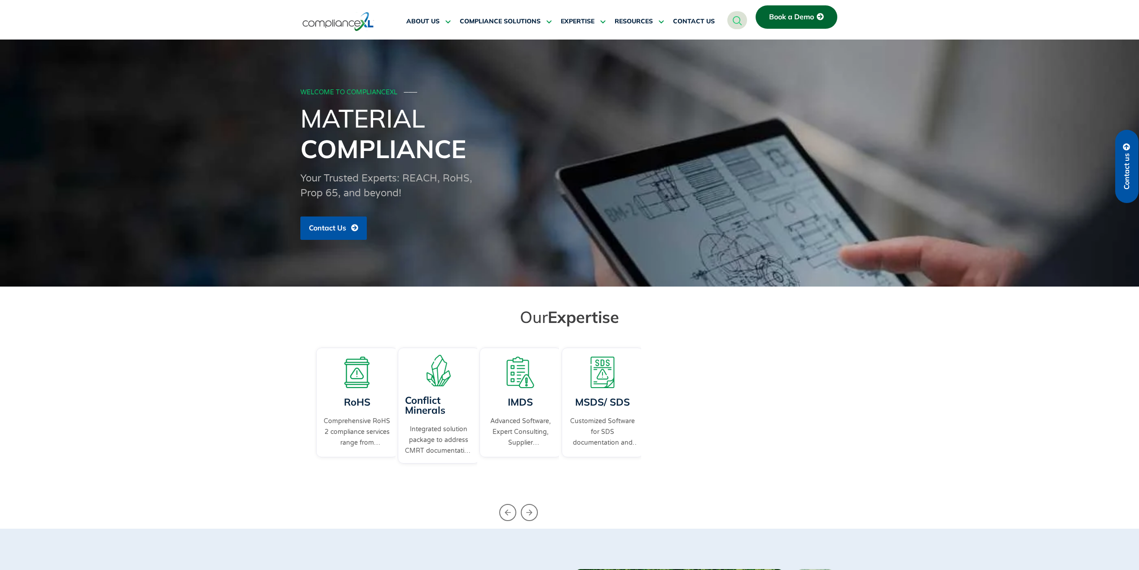 The height and width of the screenshot is (570, 1139). Describe the element at coordinates (570, 317) in the screenshot. I see `h2: Our` at that location.